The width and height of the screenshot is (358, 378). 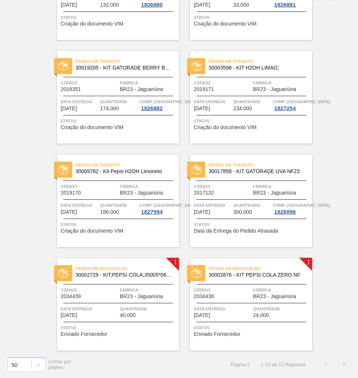 I want to click on span: 2034438, so click(x=204, y=296).